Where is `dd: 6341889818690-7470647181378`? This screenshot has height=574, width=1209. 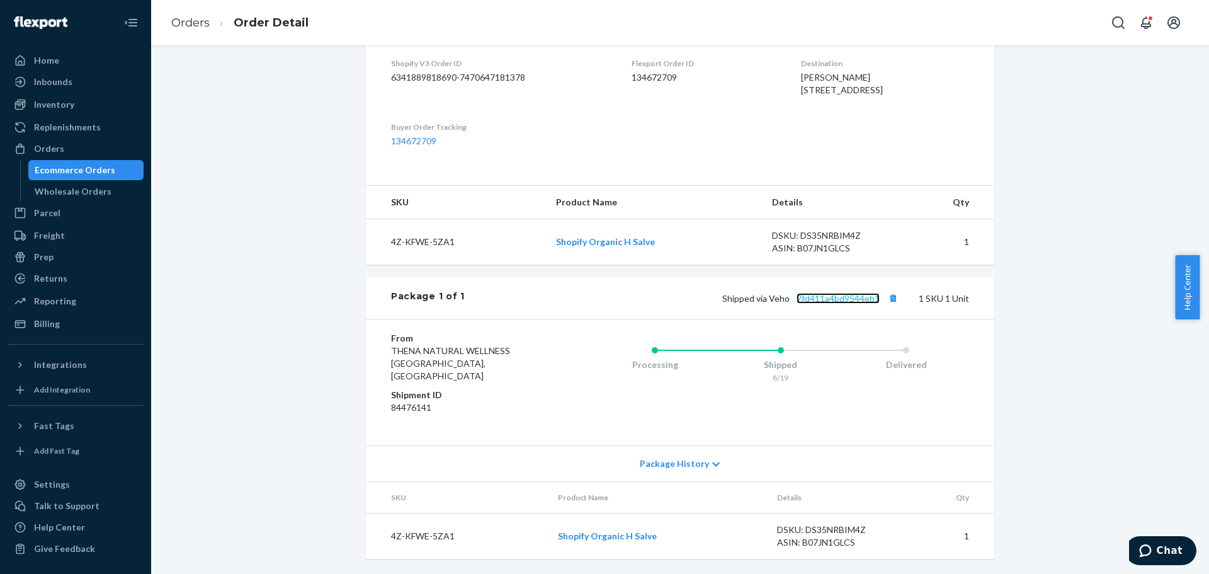
dd: 6341889818690-7470647181378 is located at coordinates (501, 77).